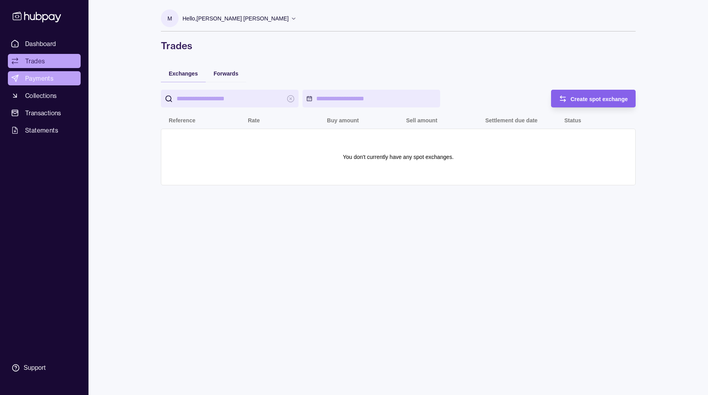  What do you see at coordinates (35, 61) in the screenshot?
I see `span: Trades` at bounding box center [35, 61].